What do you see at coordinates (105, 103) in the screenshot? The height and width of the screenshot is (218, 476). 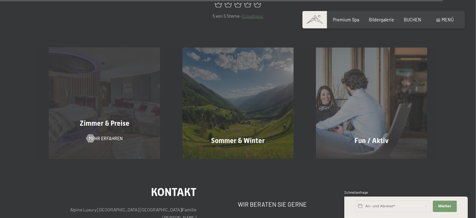 I see `a: Wellnesshotel Südtirol SCHWARZENSTEIN - Wellnessurlaub in den Alpen, Wandern und Wellness Zimmer ...` at bounding box center [105, 103].